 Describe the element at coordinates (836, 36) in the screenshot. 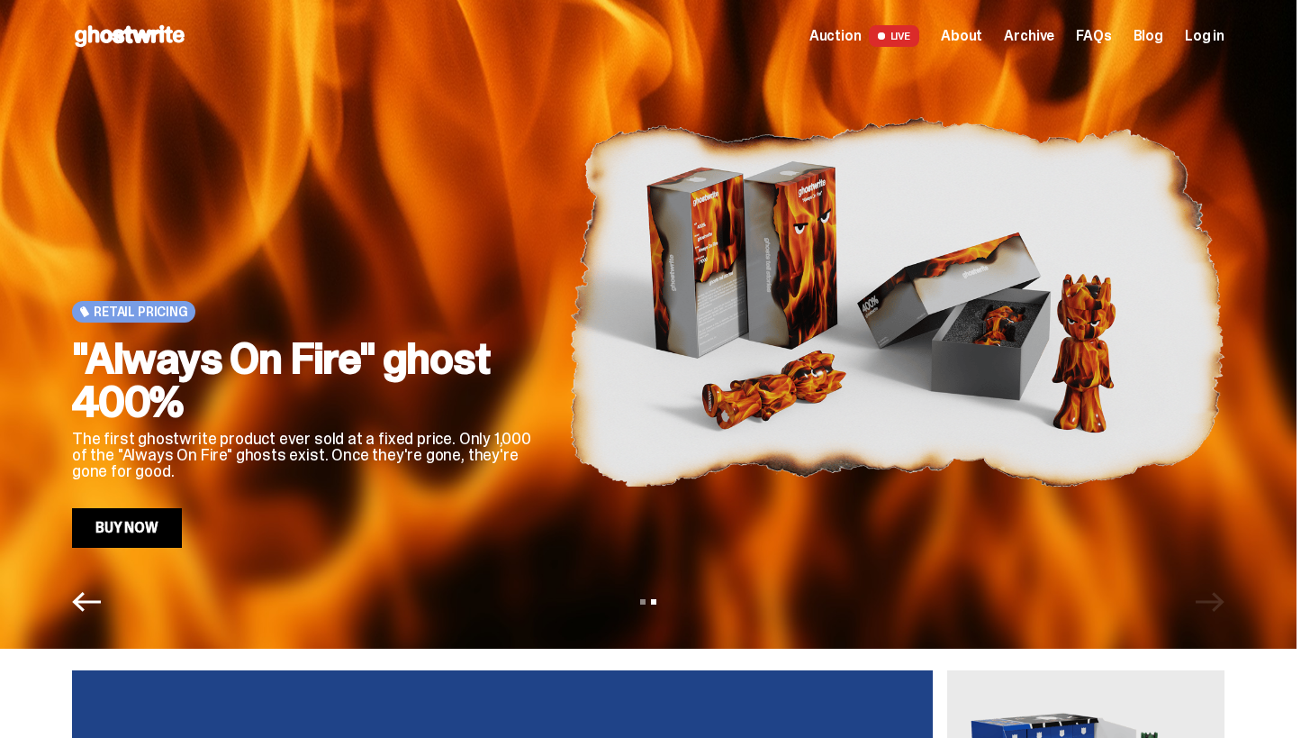

I see `span: Auction` at that location.